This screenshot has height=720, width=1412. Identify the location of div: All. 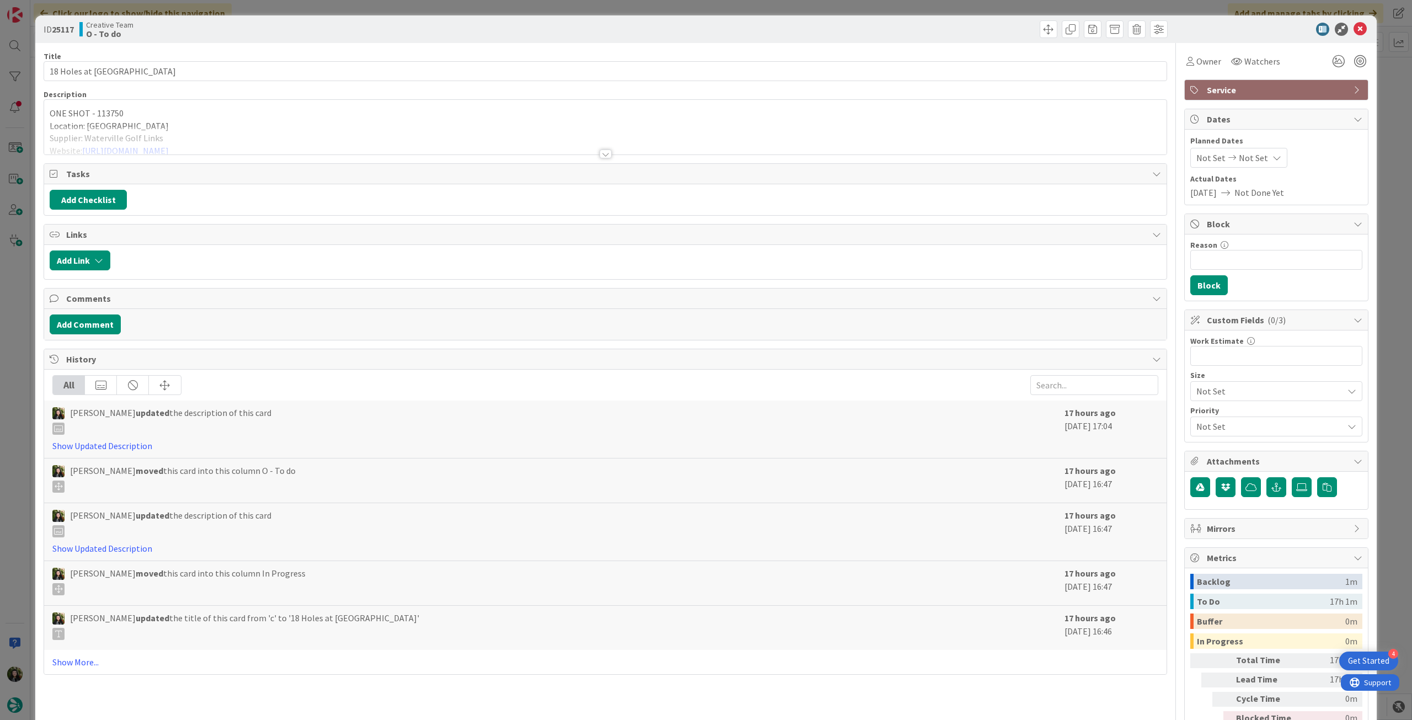
(69, 385).